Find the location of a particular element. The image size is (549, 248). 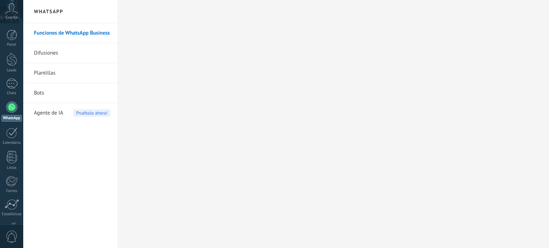

a: Plantillas is located at coordinates (72, 73).